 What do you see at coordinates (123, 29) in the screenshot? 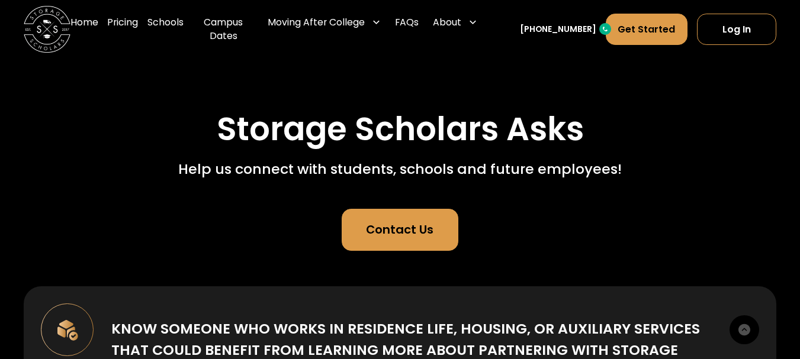
I see `a: Pricing` at bounding box center [123, 29].